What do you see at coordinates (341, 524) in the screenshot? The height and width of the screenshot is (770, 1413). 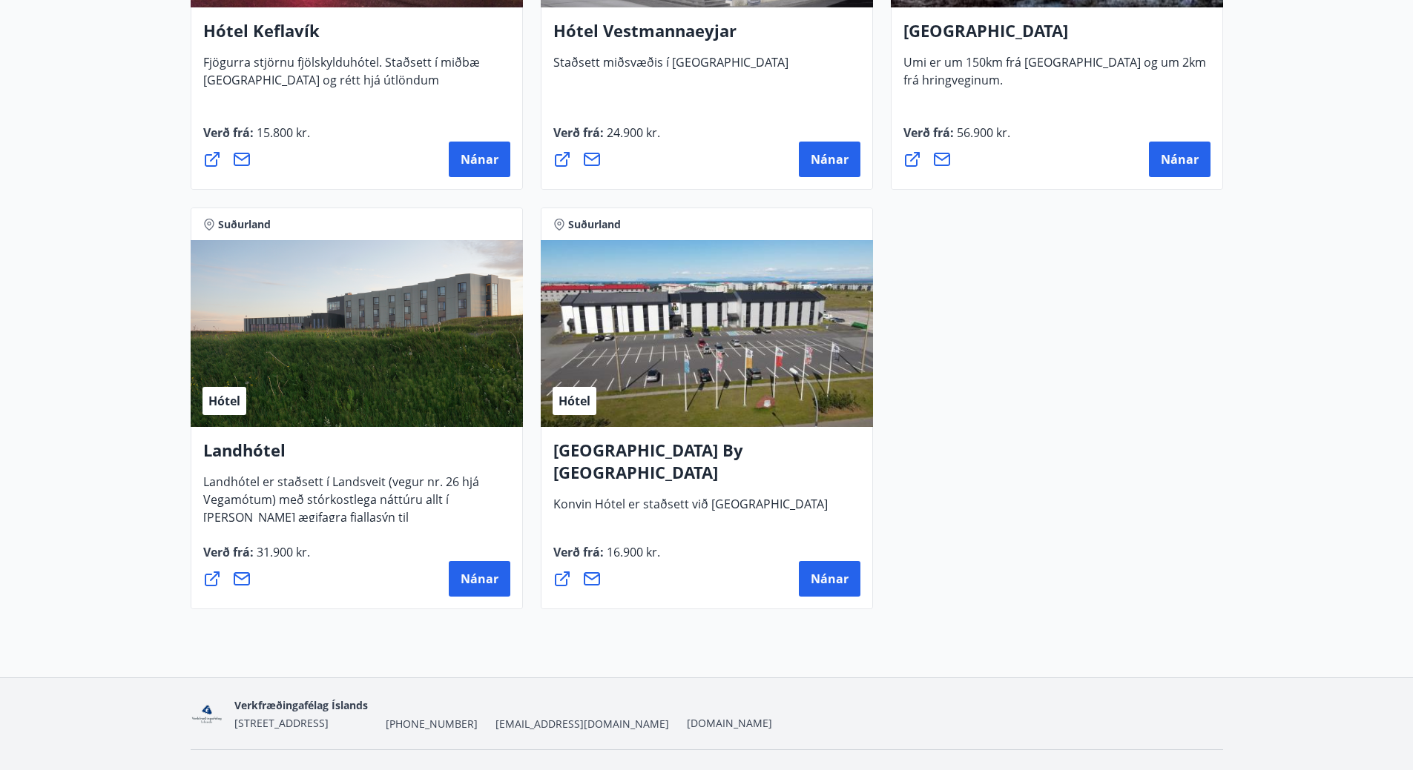 I see `span: Landhótel er staðsett í Landsveit (vegur nr. 26 hjá Vegamótum) með stórkostlega náttúru allt í [P...` at bounding box center [341, 524].